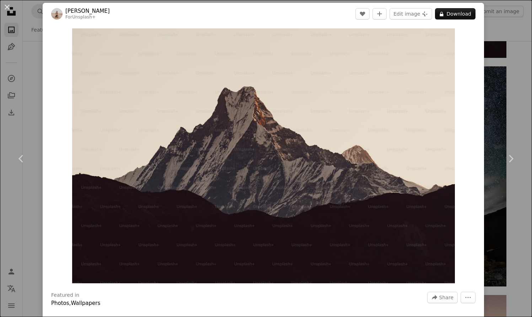 The height and width of the screenshot is (317, 532). Describe the element at coordinates (511, 159) in the screenshot. I see `a: Next` at that location.